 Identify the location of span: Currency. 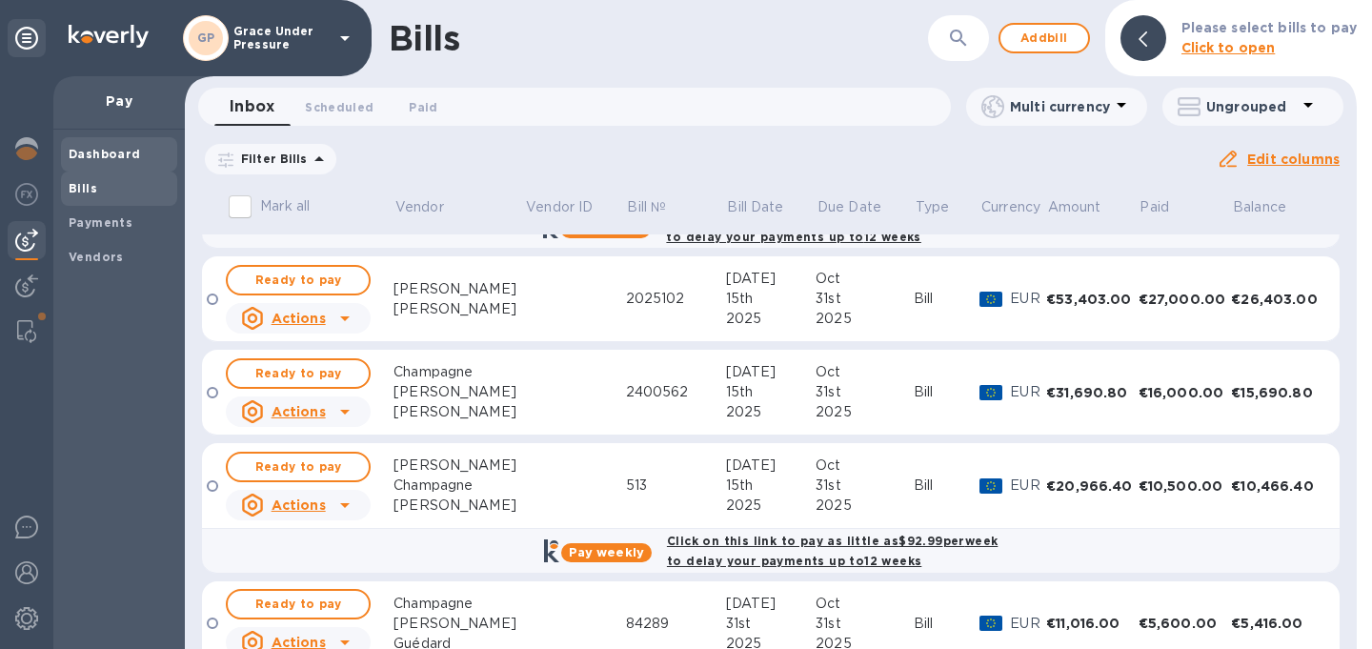
(1011, 207).